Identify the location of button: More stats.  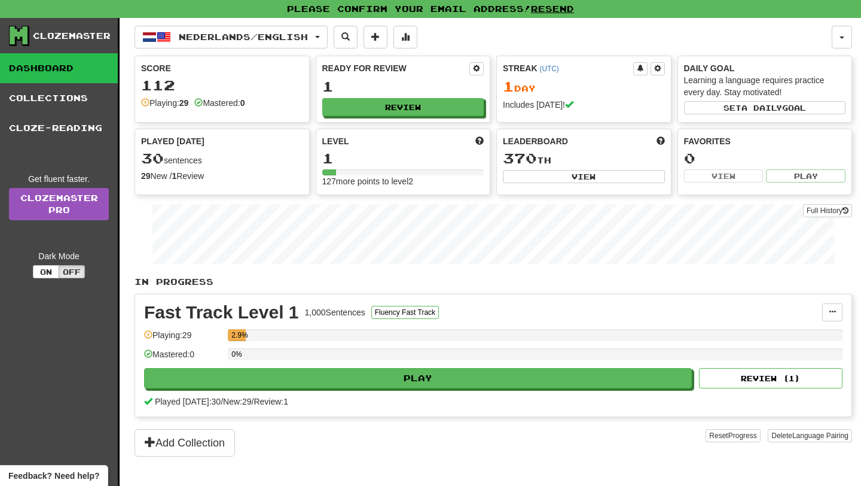
(405, 37).